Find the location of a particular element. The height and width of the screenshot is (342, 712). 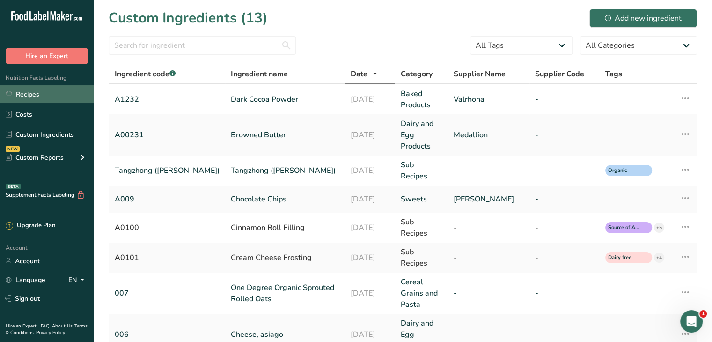

a: Valrhona is located at coordinates (488, 99).